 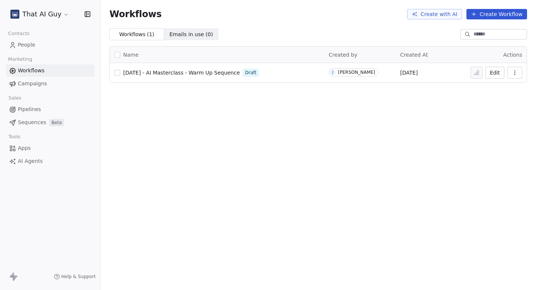 I want to click on span: Apps, so click(x=24, y=148).